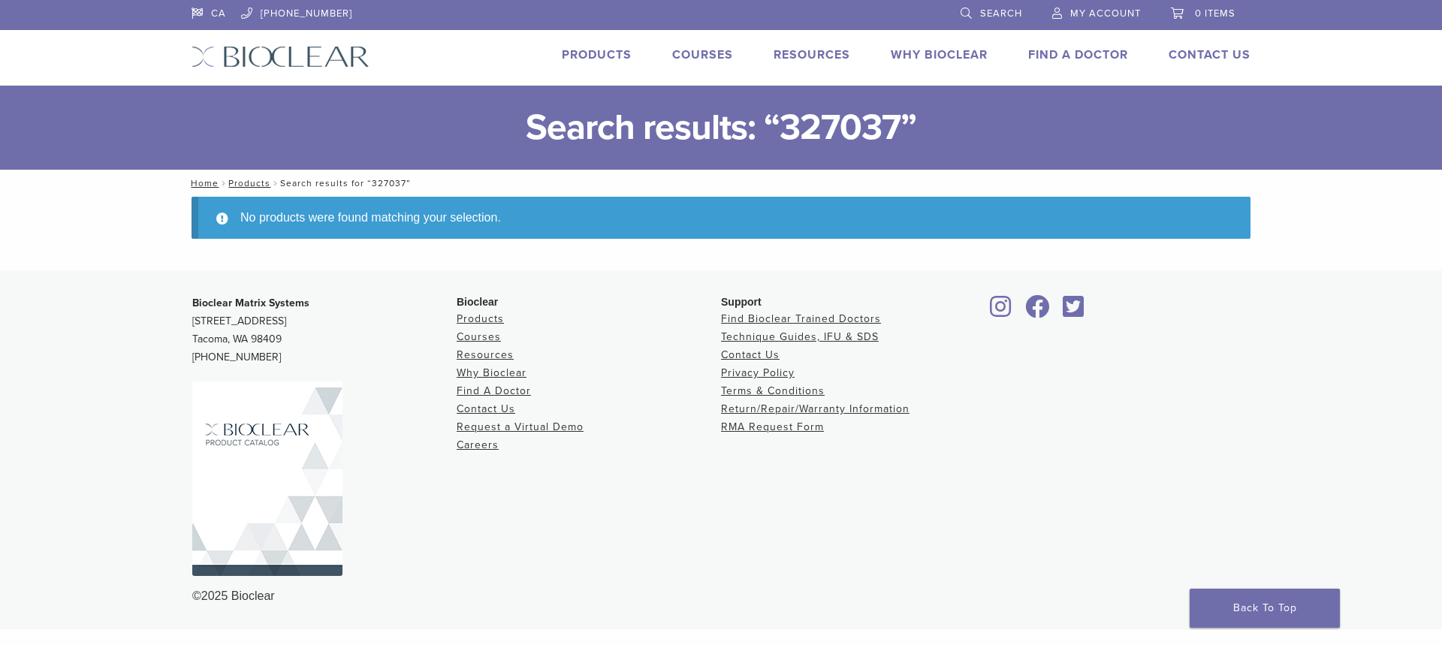 This screenshot has width=1442, height=645. What do you see at coordinates (721, 596) in the screenshot?
I see `div: ©2025 Bioclear` at bounding box center [721, 596].